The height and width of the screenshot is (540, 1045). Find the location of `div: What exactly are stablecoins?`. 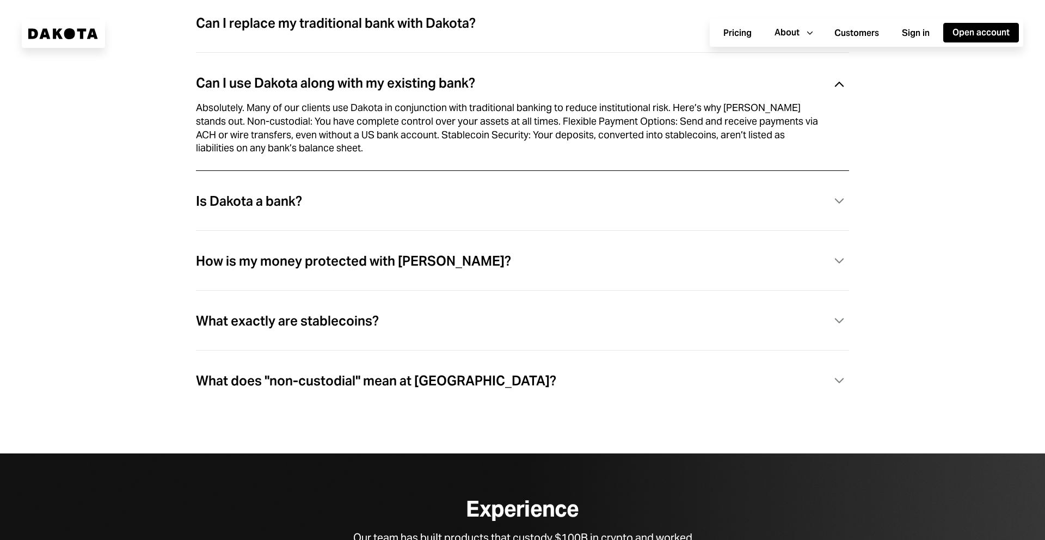

div: What exactly are stablecoins? is located at coordinates (287, 321).